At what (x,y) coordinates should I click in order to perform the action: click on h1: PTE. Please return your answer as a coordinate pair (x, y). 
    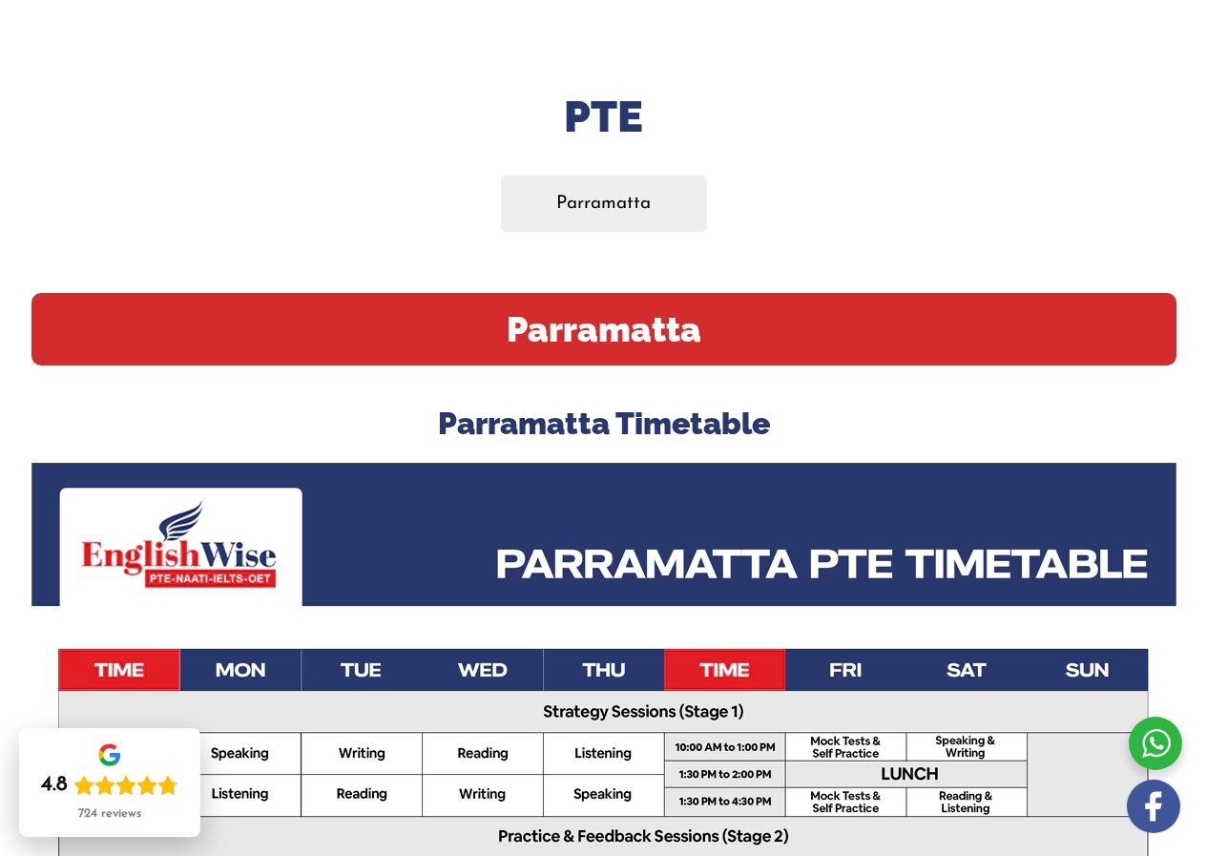
    Looking at the image, I should click on (604, 116).